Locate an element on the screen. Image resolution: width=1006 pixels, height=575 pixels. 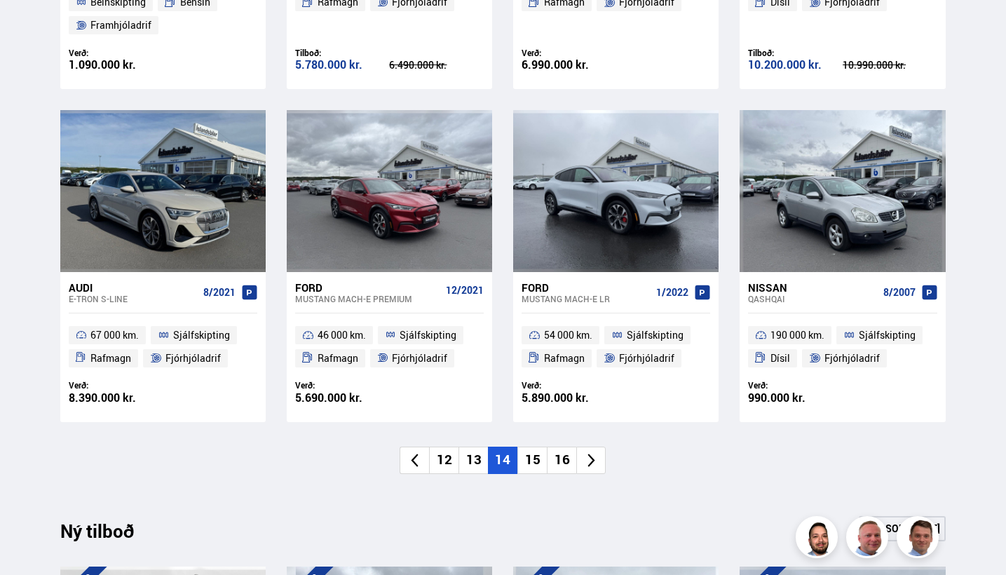
div: 8.390.000 kr. is located at coordinates (116, 398).